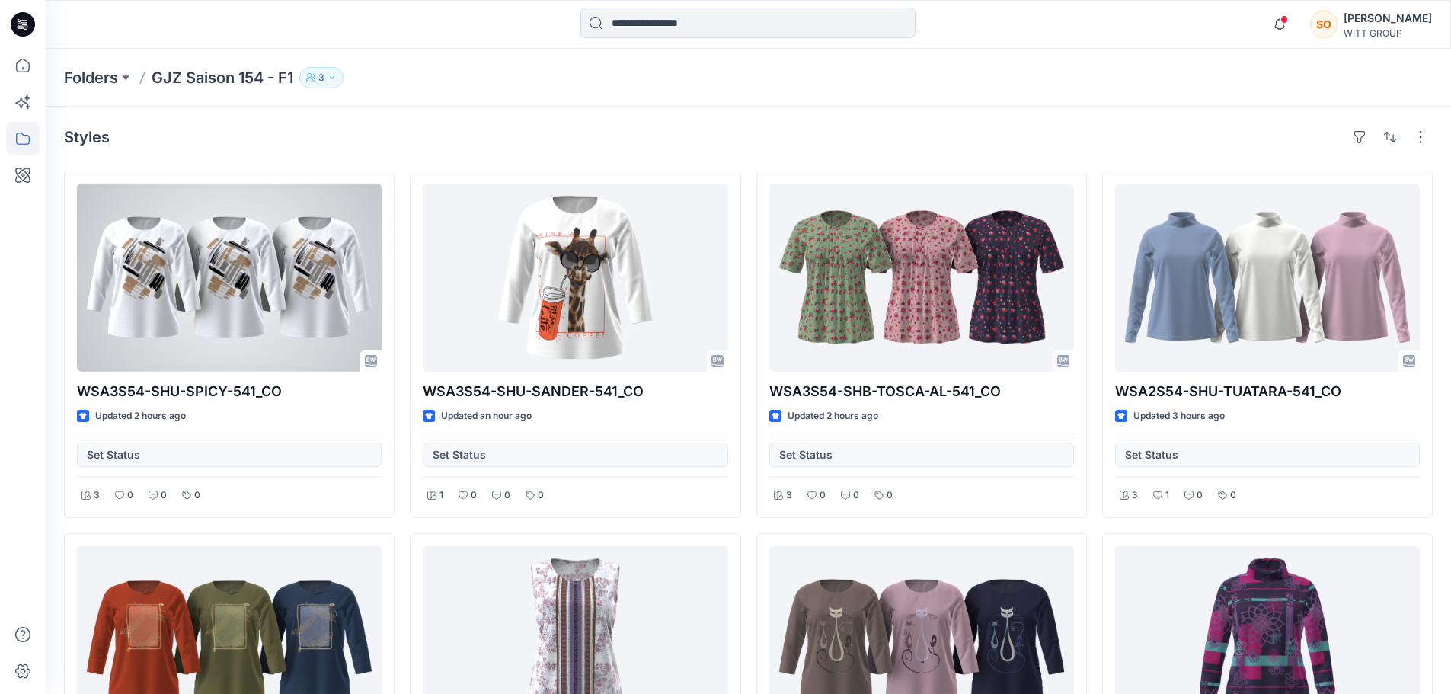 This screenshot has height=694, width=1451. What do you see at coordinates (321, 78) in the screenshot?
I see `button: 3` at bounding box center [321, 78].